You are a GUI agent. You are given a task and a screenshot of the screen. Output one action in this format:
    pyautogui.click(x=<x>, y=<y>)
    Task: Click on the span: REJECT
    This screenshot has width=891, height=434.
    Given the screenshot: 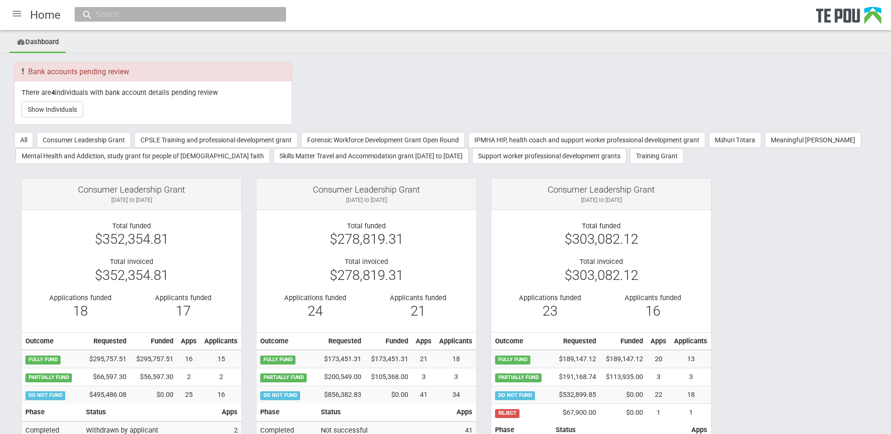 What is the action you would take?
    pyautogui.click(x=507, y=414)
    